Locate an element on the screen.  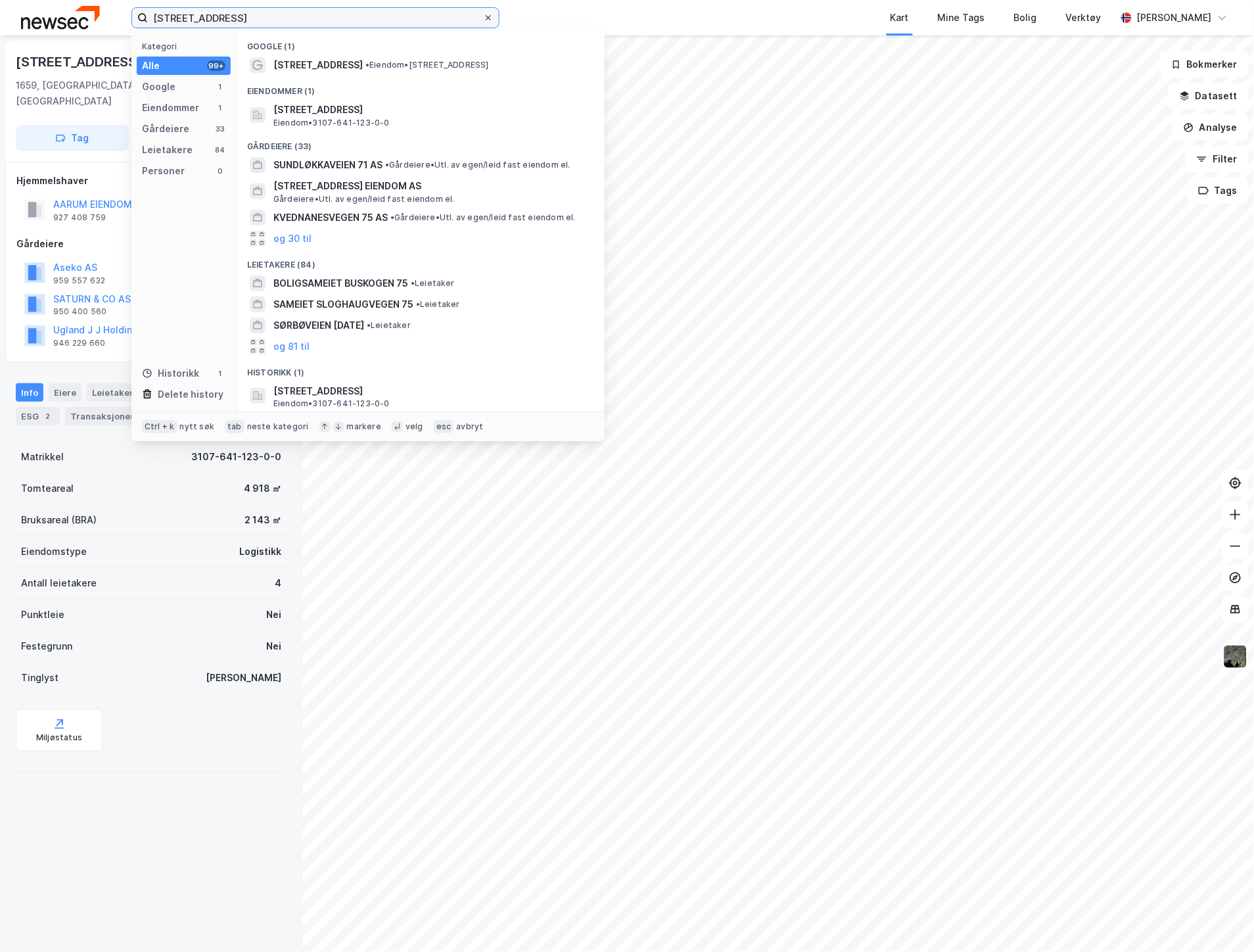
button: Filter is located at coordinates (1217, 159).